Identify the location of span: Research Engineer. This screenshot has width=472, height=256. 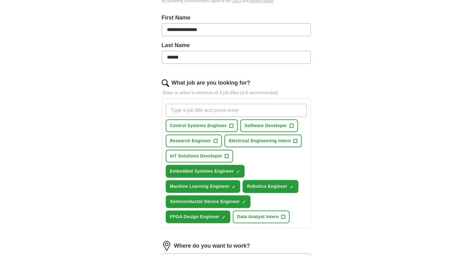
(190, 141).